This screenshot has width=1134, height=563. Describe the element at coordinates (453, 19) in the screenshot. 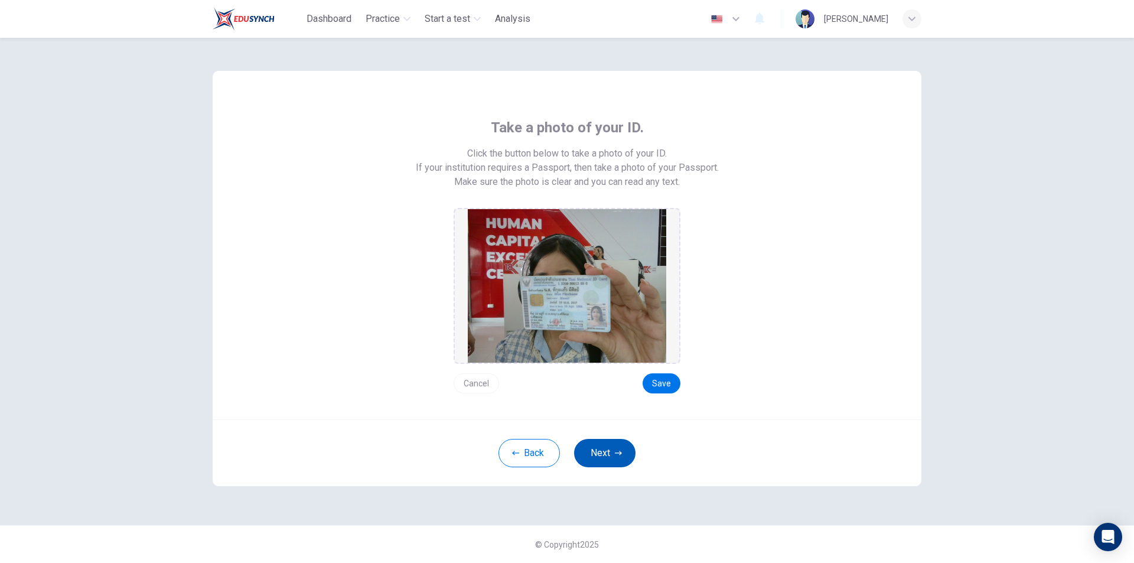

I see `button: Start a test` at that location.